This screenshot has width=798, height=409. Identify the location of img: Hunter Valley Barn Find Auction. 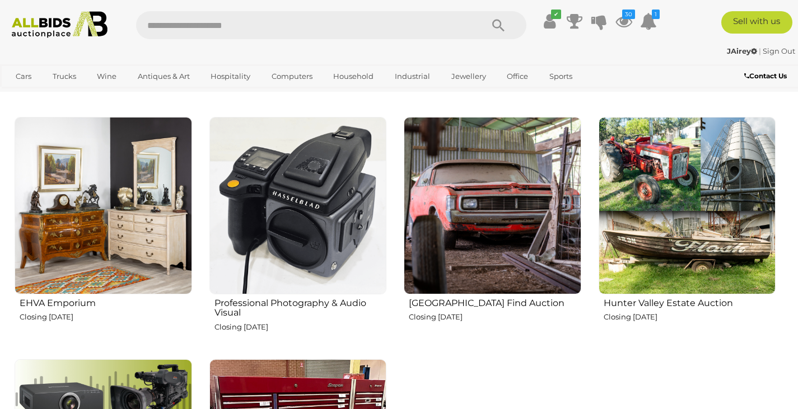
(492, 205).